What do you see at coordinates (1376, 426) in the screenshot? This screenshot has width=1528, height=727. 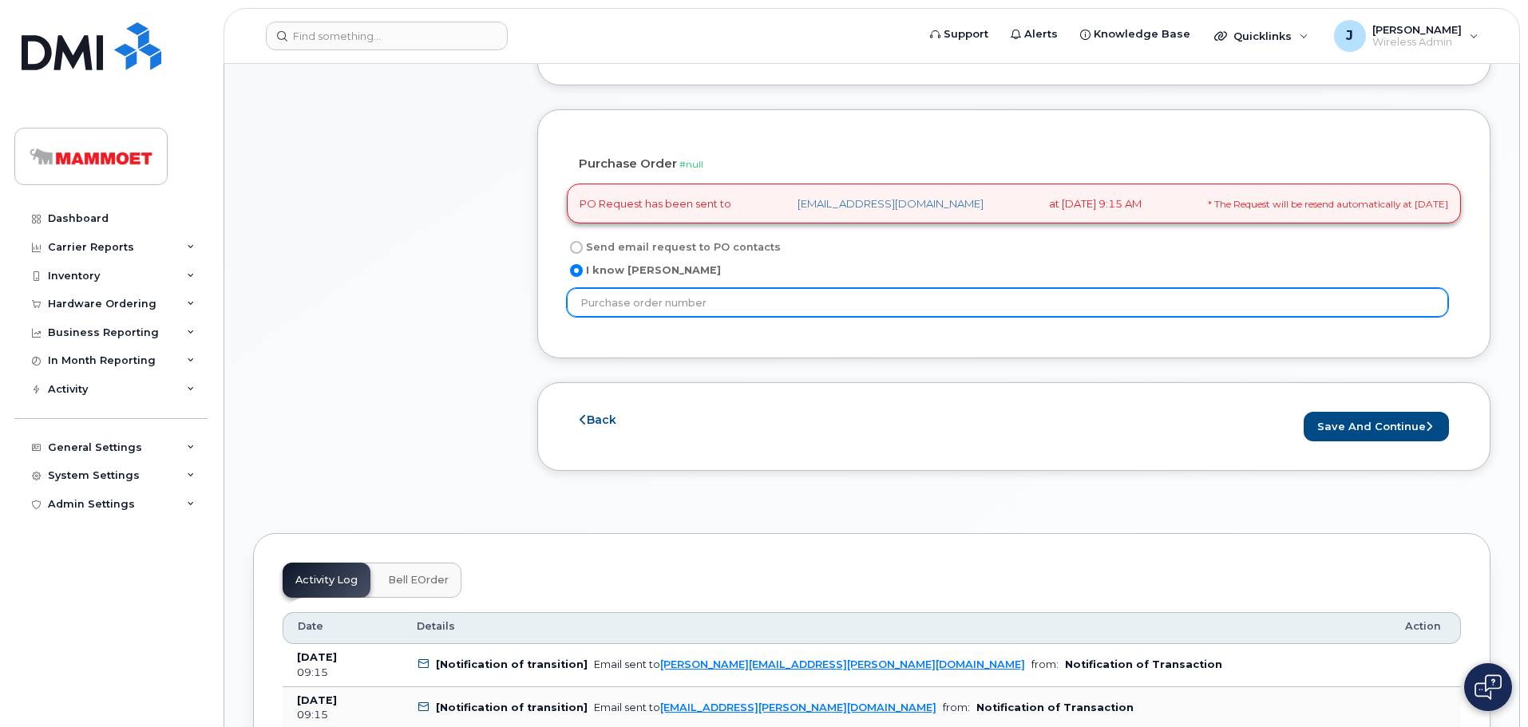 I see `button: Save and Continue` at bounding box center [1376, 426].